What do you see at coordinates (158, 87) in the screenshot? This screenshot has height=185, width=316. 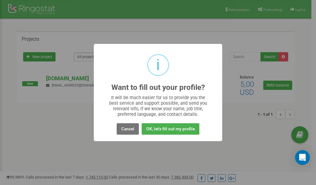 I see `h2: Want to fill out your profile?` at bounding box center [158, 87].